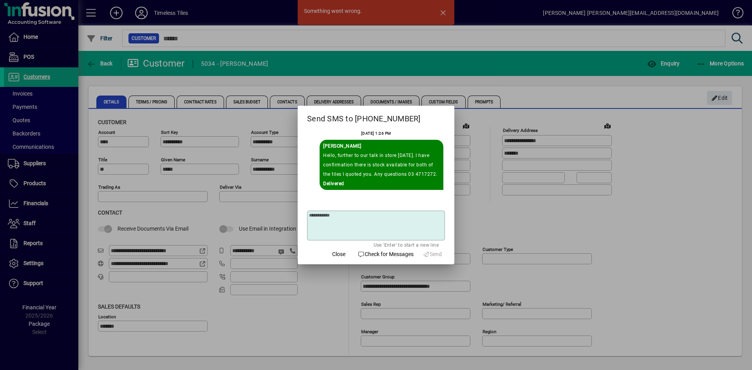 Image resolution: width=752 pixels, height=370 pixels. What do you see at coordinates (385, 254) in the screenshot?
I see `button: Check for Messages` at bounding box center [385, 254].